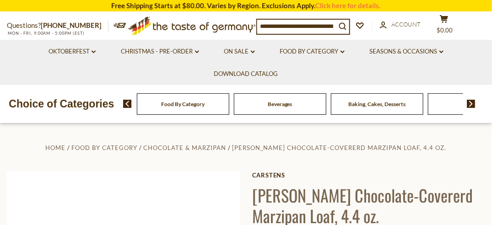 The image size is (492, 225). Describe the element at coordinates (400, 25) in the screenshot. I see `a: Account` at that location.